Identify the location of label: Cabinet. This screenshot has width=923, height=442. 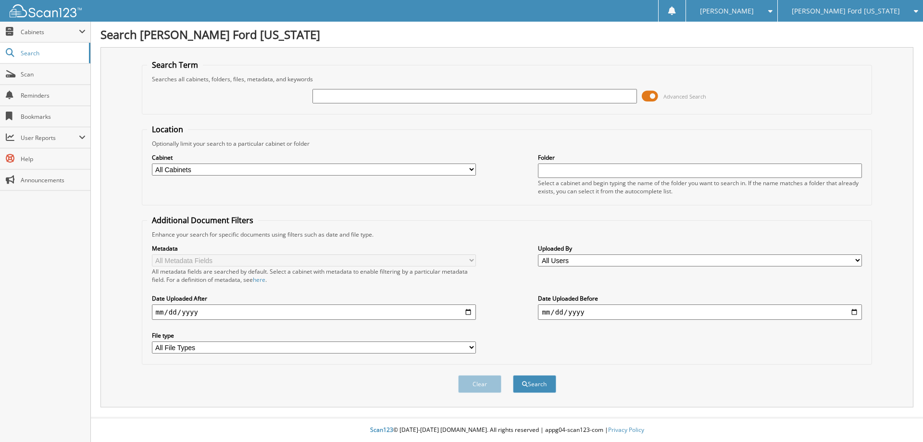
(314, 157).